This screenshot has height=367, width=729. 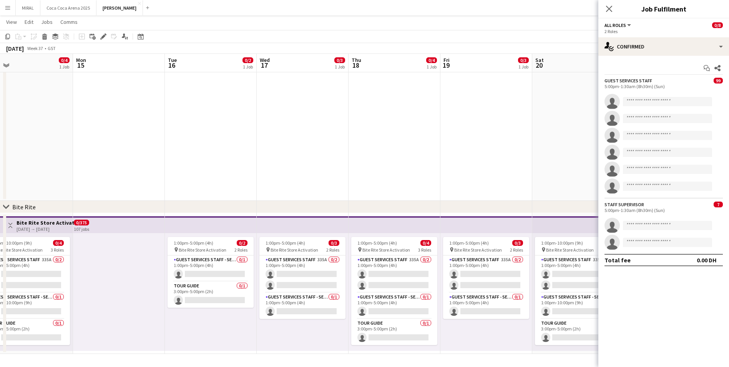 I want to click on a: Jobs, so click(x=47, y=22).